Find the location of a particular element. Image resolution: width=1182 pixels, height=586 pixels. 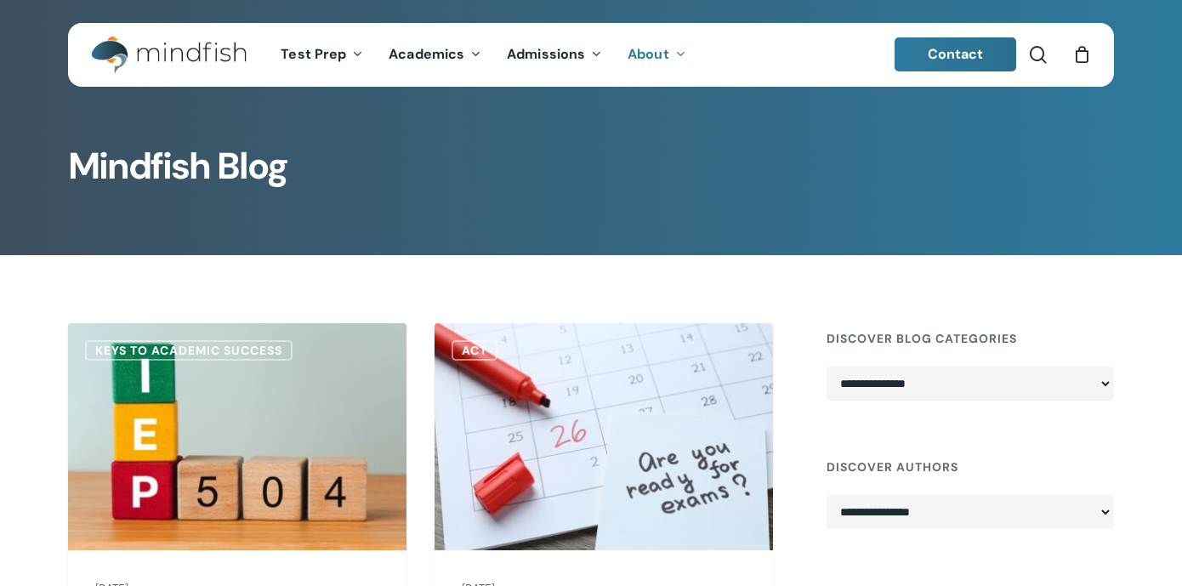

a: ACT is located at coordinates (475, 350).